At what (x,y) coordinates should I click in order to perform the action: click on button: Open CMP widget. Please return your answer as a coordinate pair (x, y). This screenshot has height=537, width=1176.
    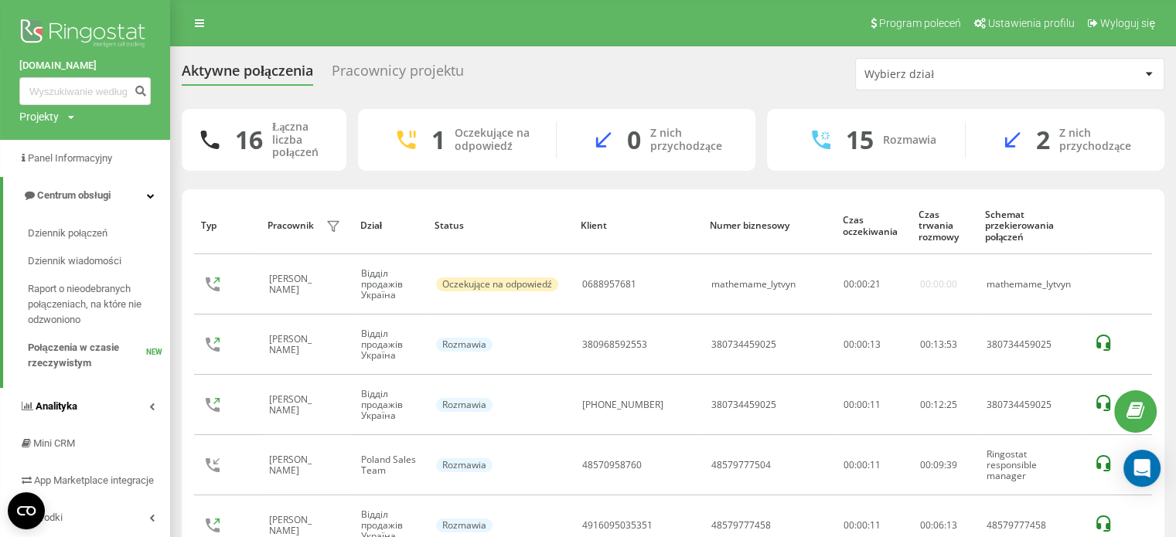
    Looking at the image, I should click on (26, 511).